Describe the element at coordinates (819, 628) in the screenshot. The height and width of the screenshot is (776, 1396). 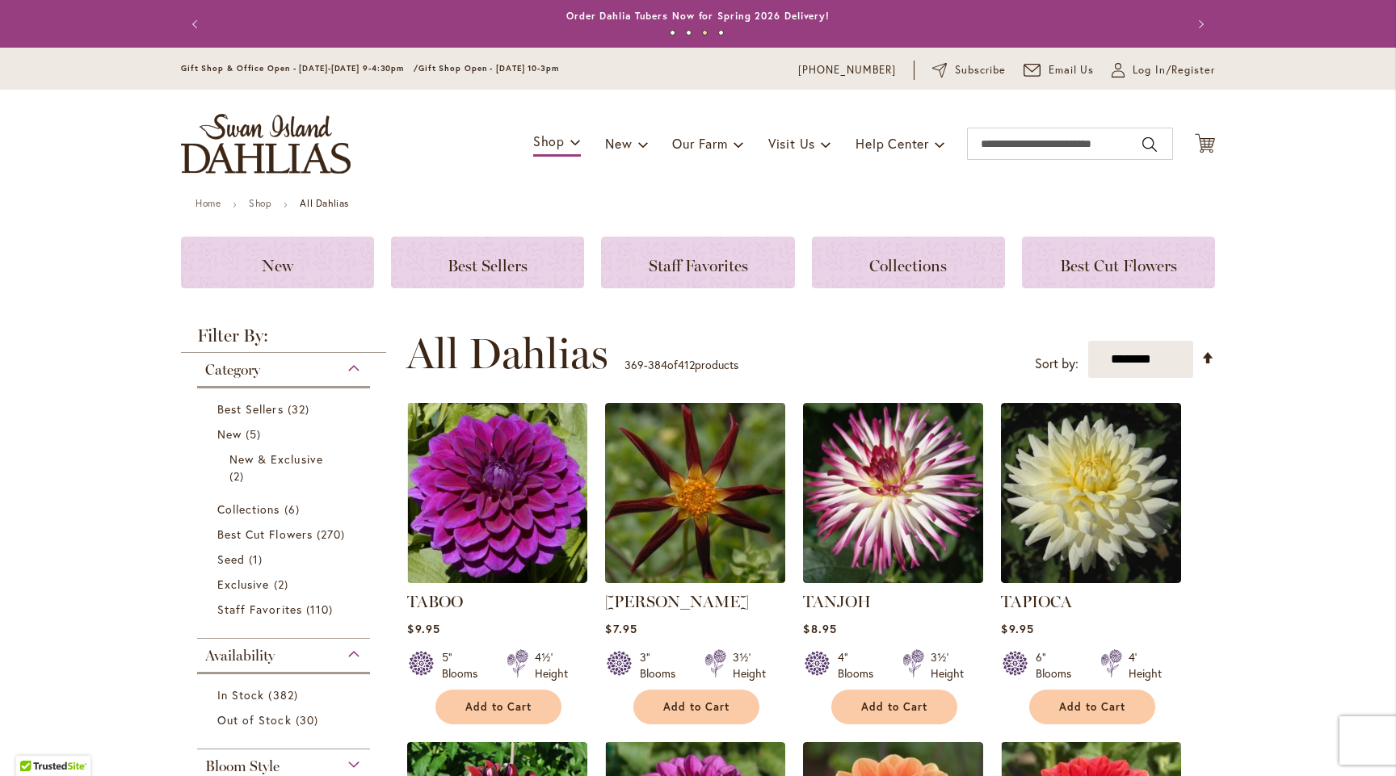
I see `span: $8.95` at that location.